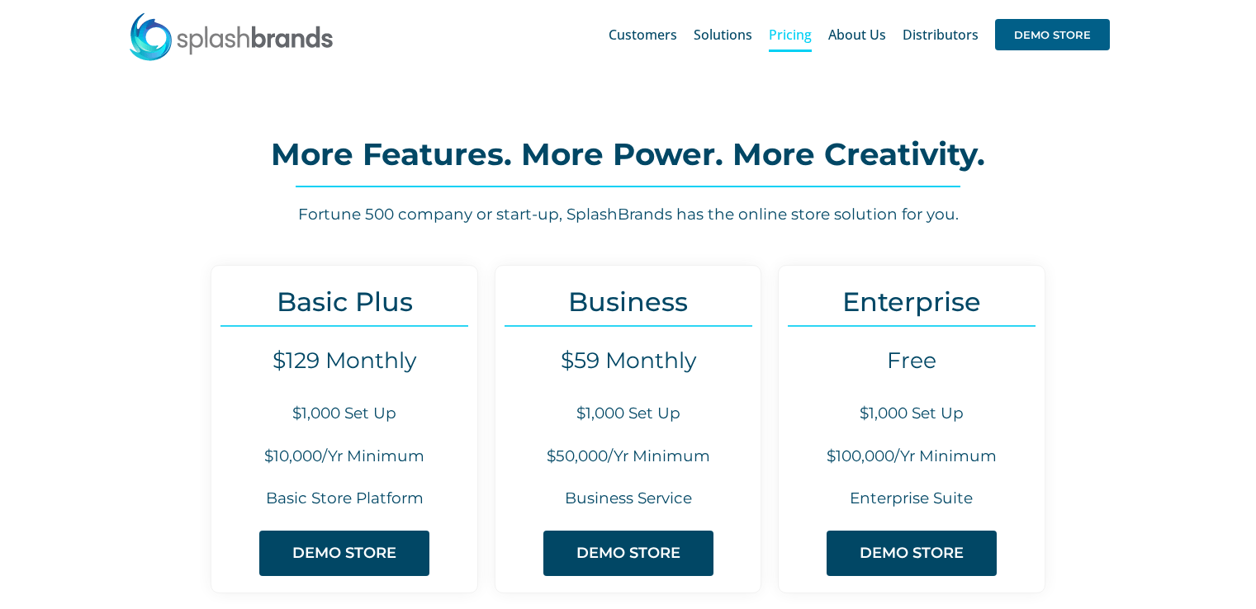  What do you see at coordinates (857, 35) in the screenshot?
I see `span: About Us` at bounding box center [857, 35].